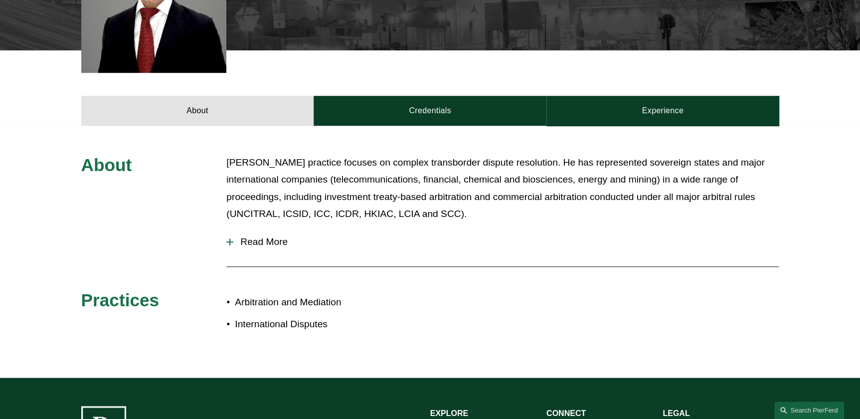 The width and height of the screenshot is (860, 419). What do you see at coordinates (663, 111) in the screenshot?
I see `a: Experience` at bounding box center [663, 111].